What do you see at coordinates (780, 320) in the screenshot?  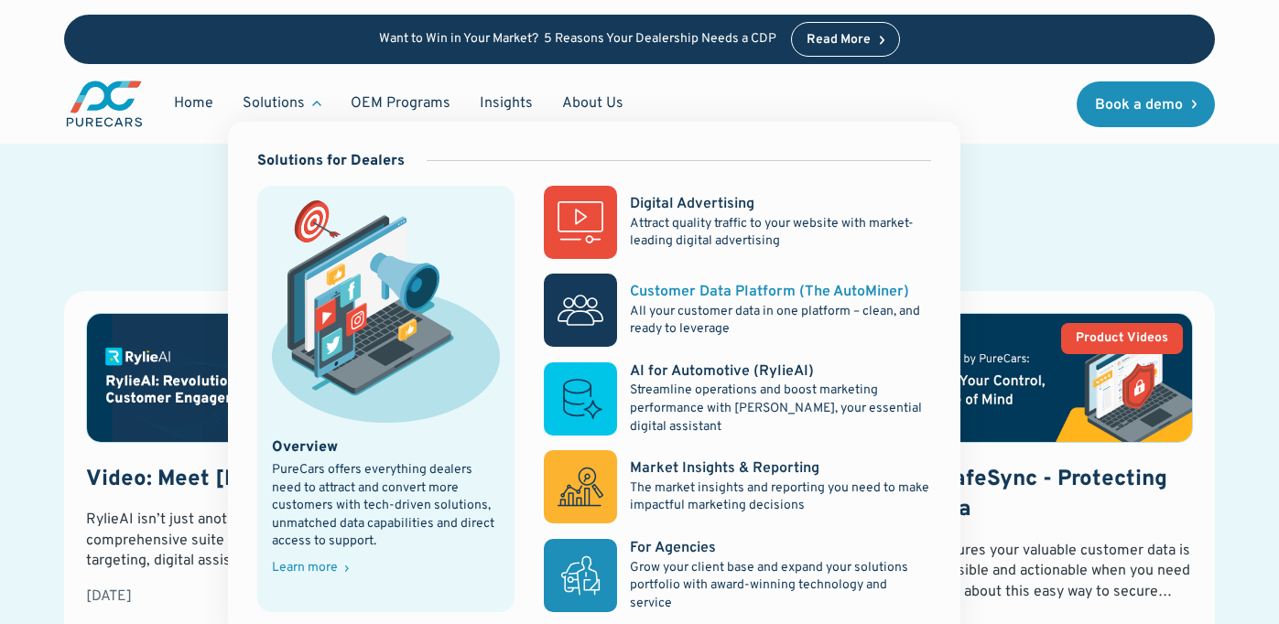 I see `p: All your customer data in one platform – clean, and ready to leverage` at bounding box center [780, 320].